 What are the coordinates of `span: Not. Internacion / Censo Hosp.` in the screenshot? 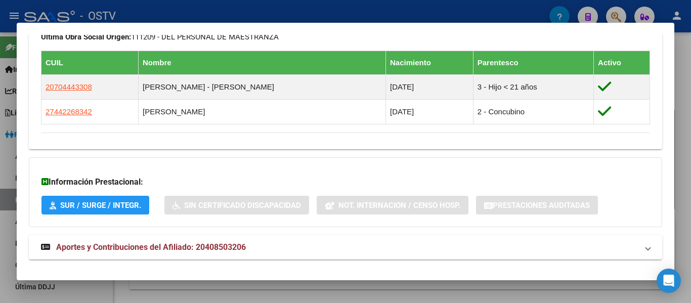 It's located at (399, 205).